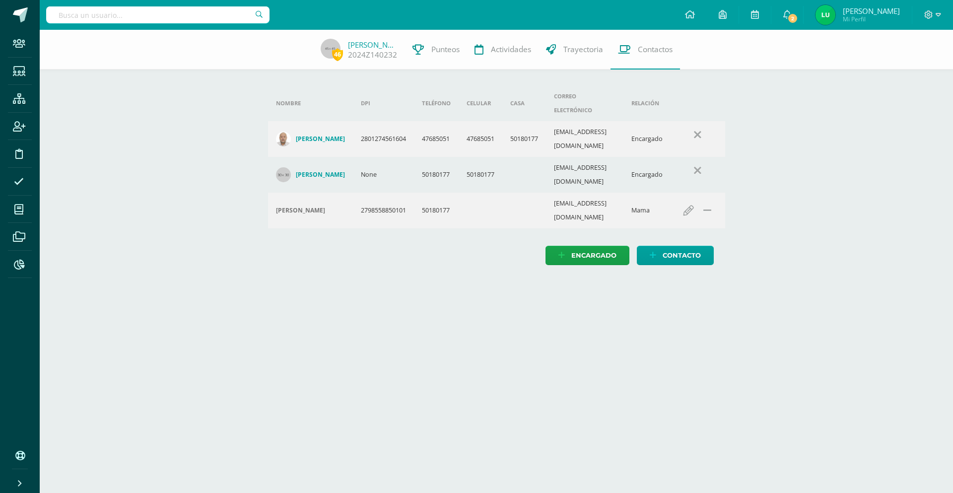  Describe the element at coordinates (826, 15) in the screenshot. I see `img: 54682bb00531784ef96ee9fbfedce966.png` at that location.